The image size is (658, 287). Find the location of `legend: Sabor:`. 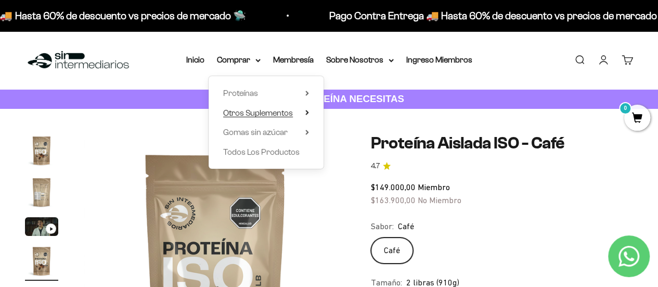

legend: Sabor: is located at coordinates (383, 226).